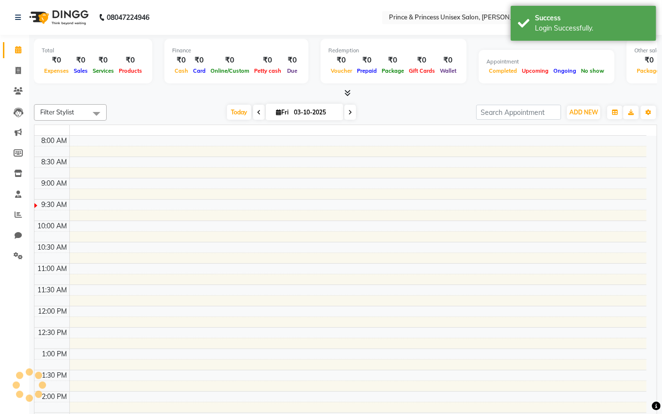 This screenshot has height=414, width=662. I want to click on div: 2:00 PM, so click(55, 397).